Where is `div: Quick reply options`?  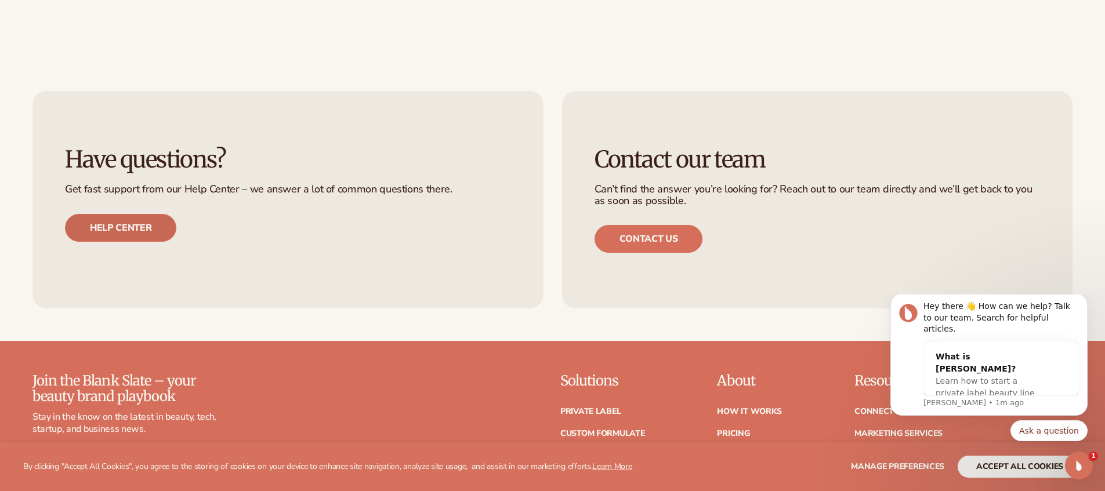 div: Quick reply options is located at coordinates (116, 136).